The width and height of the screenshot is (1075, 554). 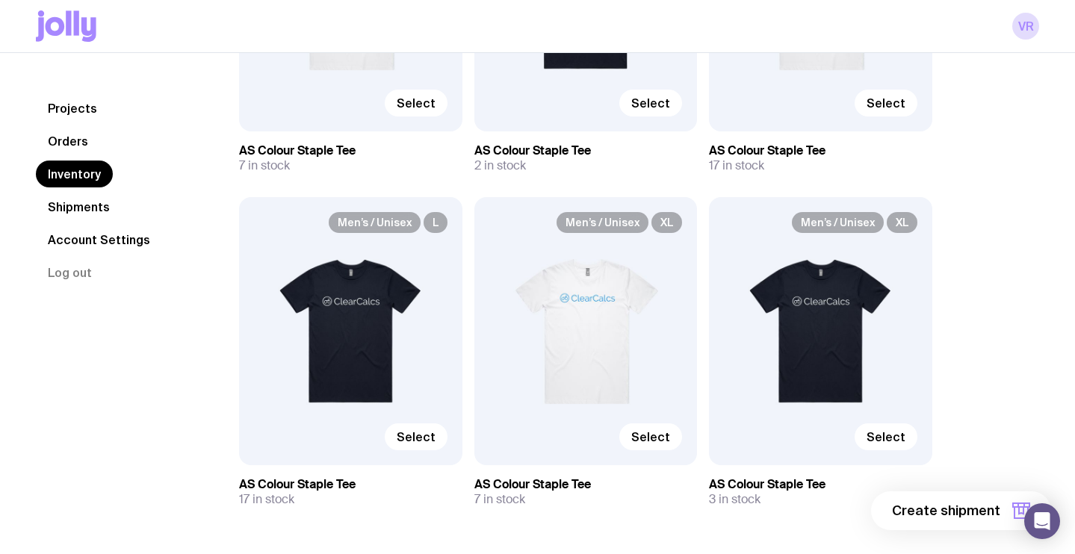 What do you see at coordinates (960, 511) in the screenshot?
I see `button: Create shipment` at bounding box center [960, 511].